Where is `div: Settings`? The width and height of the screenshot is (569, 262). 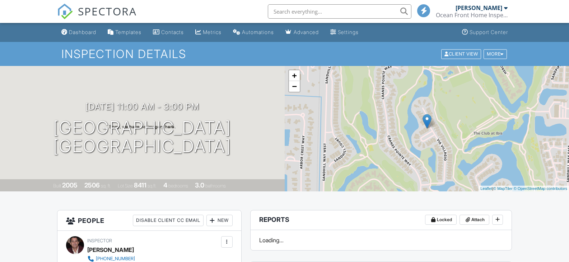 div: Settings is located at coordinates (348, 32).